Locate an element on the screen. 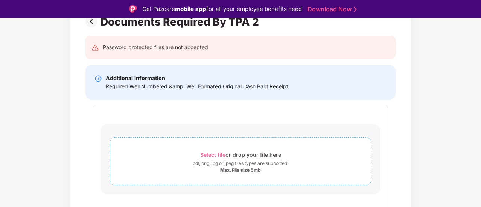 The image size is (481, 207). div: Required Well Numbered &amp; Well Formated Original Cash Paid Receipt is located at coordinates (197, 87).